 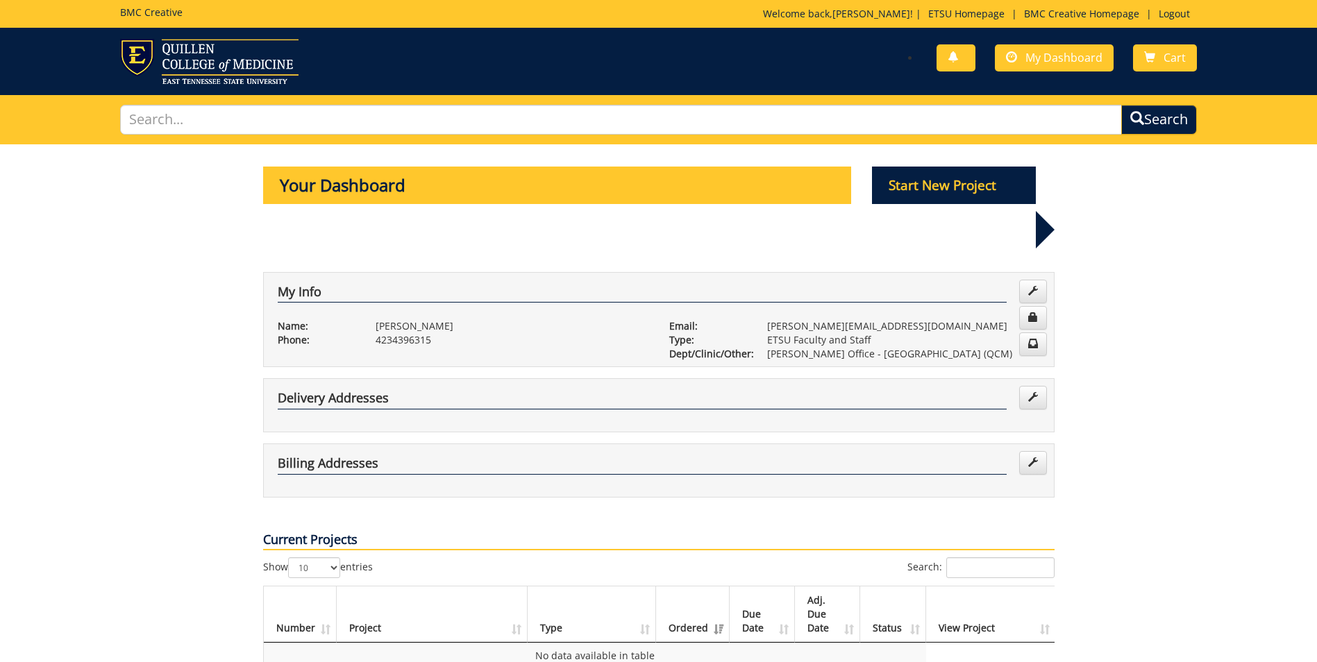 What do you see at coordinates (990, 614) in the screenshot?
I see `th: View Project: activate to sort column ascending` at bounding box center [990, 614].